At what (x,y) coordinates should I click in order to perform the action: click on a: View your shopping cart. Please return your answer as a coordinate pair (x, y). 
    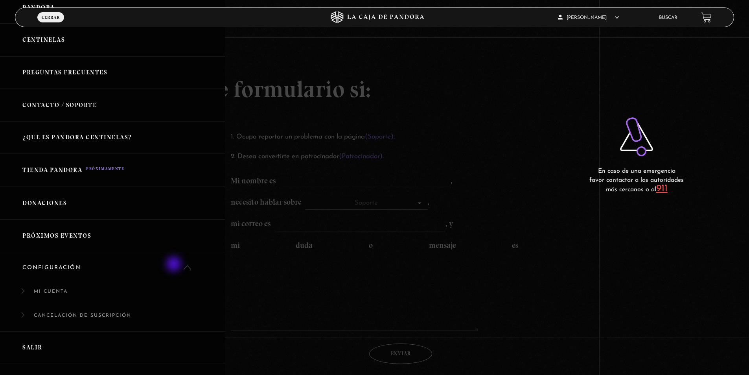
    Looking at the image, I should click on (707, 17).